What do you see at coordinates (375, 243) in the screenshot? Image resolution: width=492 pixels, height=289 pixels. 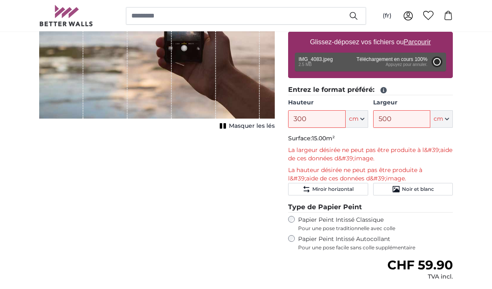 I see `label: Papier Peint Intissé Autocollant` at bounding box center [375, 243].